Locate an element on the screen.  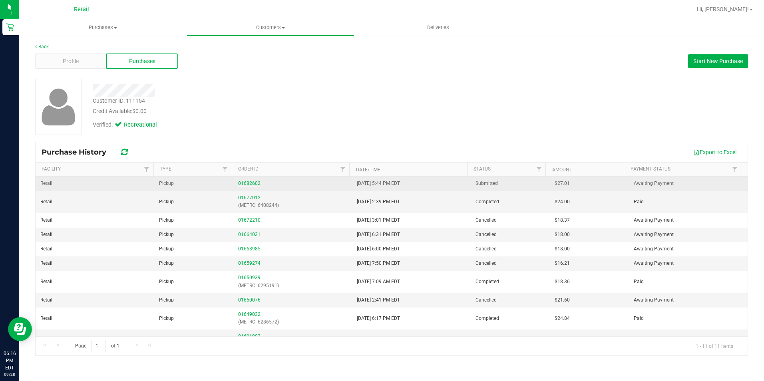
span: $18.36 is located at coordinates (562, 282).